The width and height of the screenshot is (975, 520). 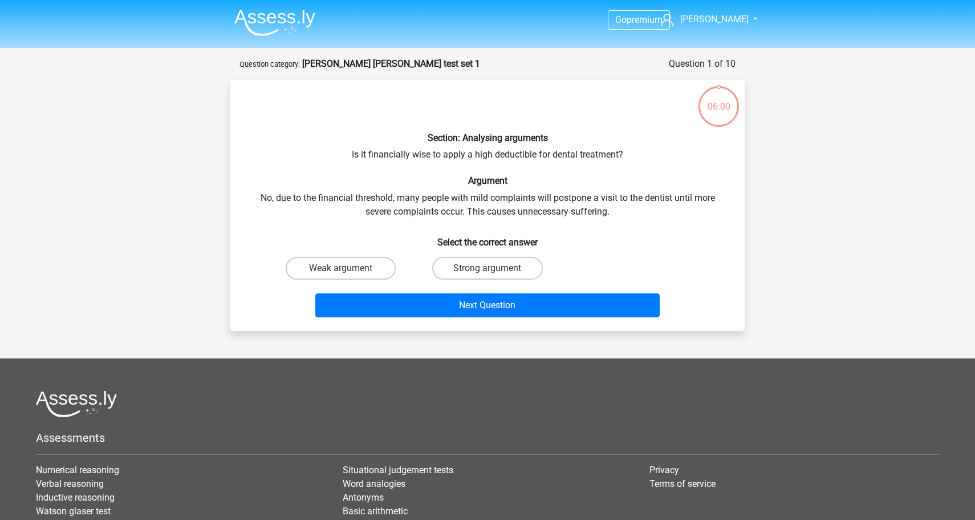 What do you see at coordinates (75, 497) in the screenshot?
I see `a: Inductive reasoning` at bounding box center [75, 497].